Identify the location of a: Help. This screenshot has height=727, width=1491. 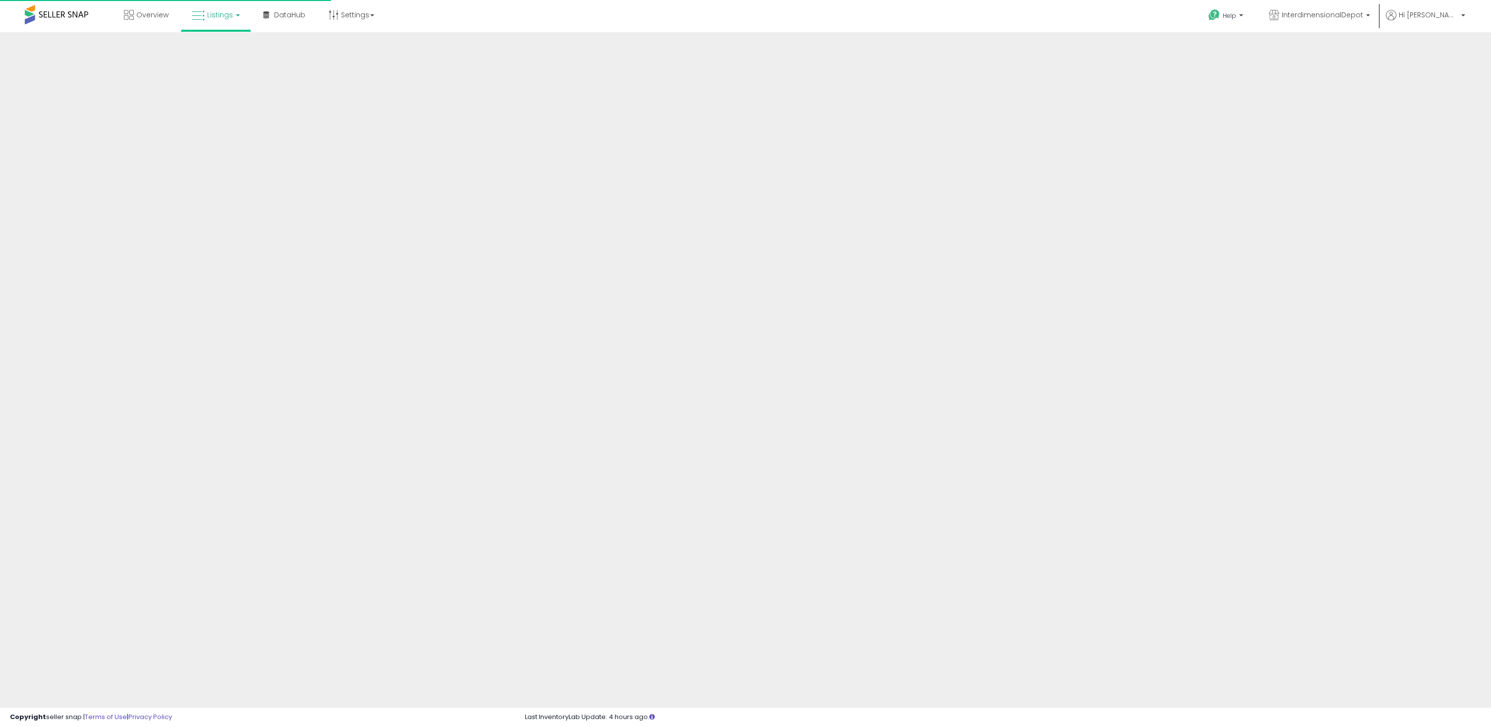
(1227, 17).